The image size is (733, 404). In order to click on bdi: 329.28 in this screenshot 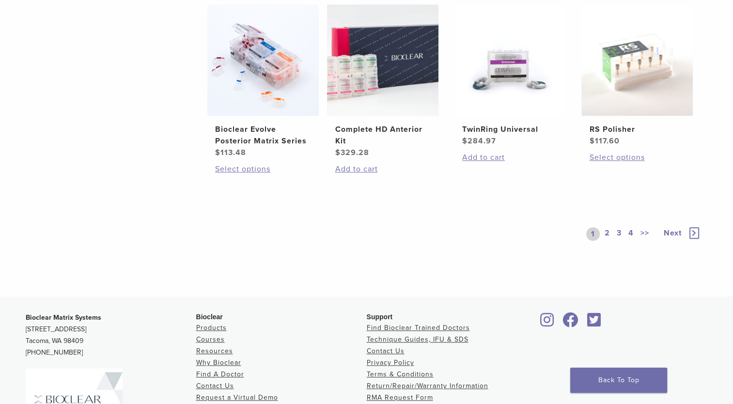, I will do `click(351, 153)`.